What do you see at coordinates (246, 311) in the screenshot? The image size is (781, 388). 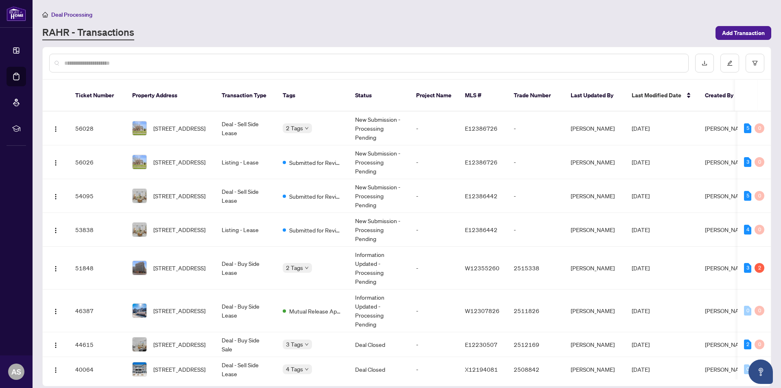 I see `td: Deal - Buy Side Lease` at bounding box center [246, 311].